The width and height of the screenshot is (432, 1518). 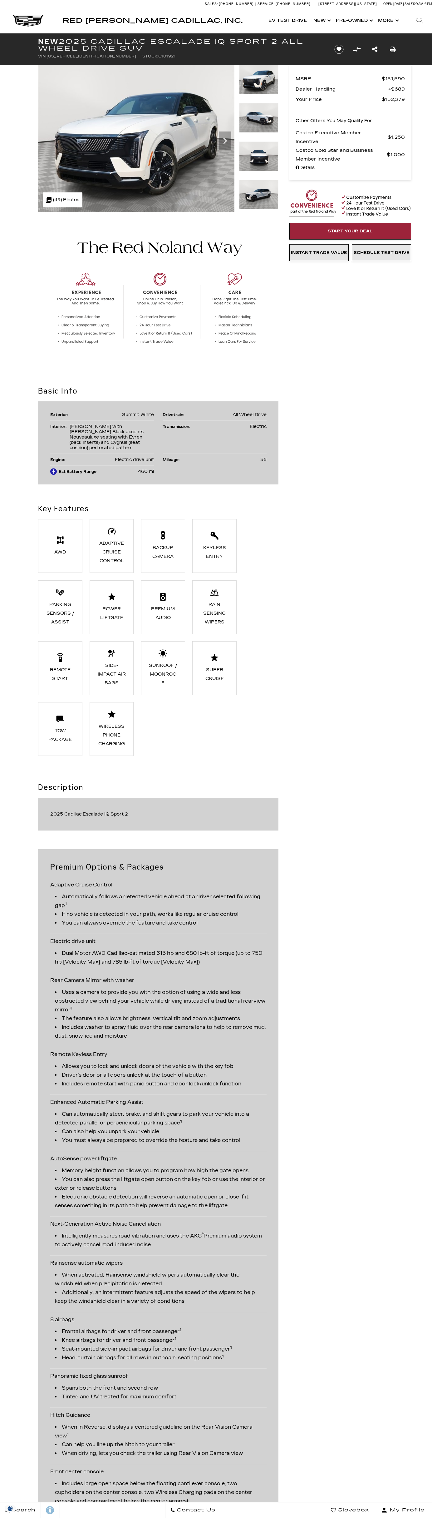 I want to click on h2: Premium Options & Packages, so click(x=158, y=867).